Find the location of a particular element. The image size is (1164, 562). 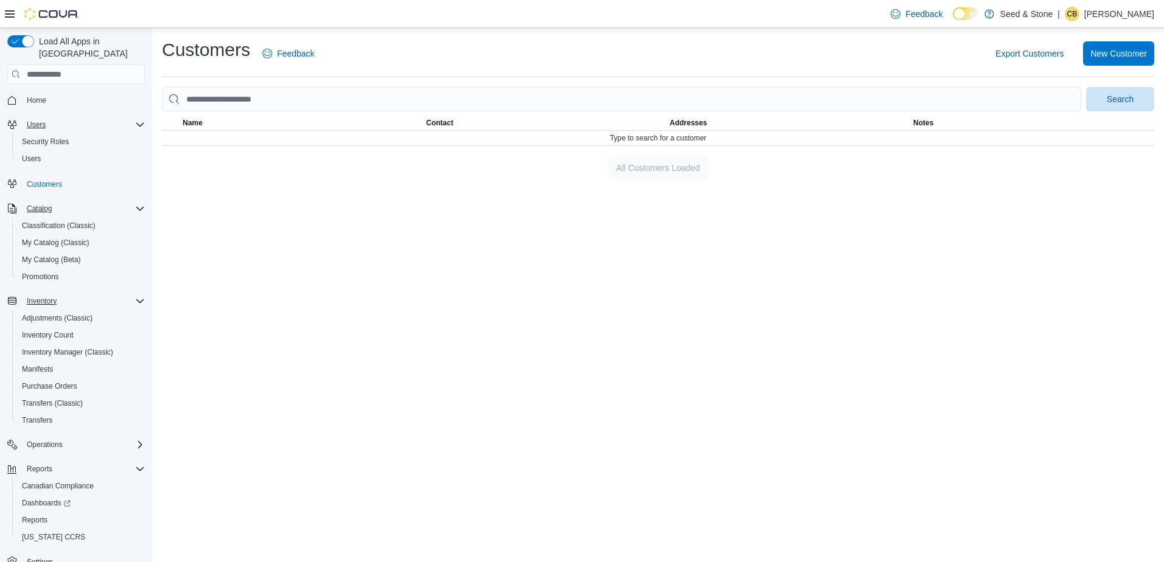

button: Search is located at coordinates (1120, 99).